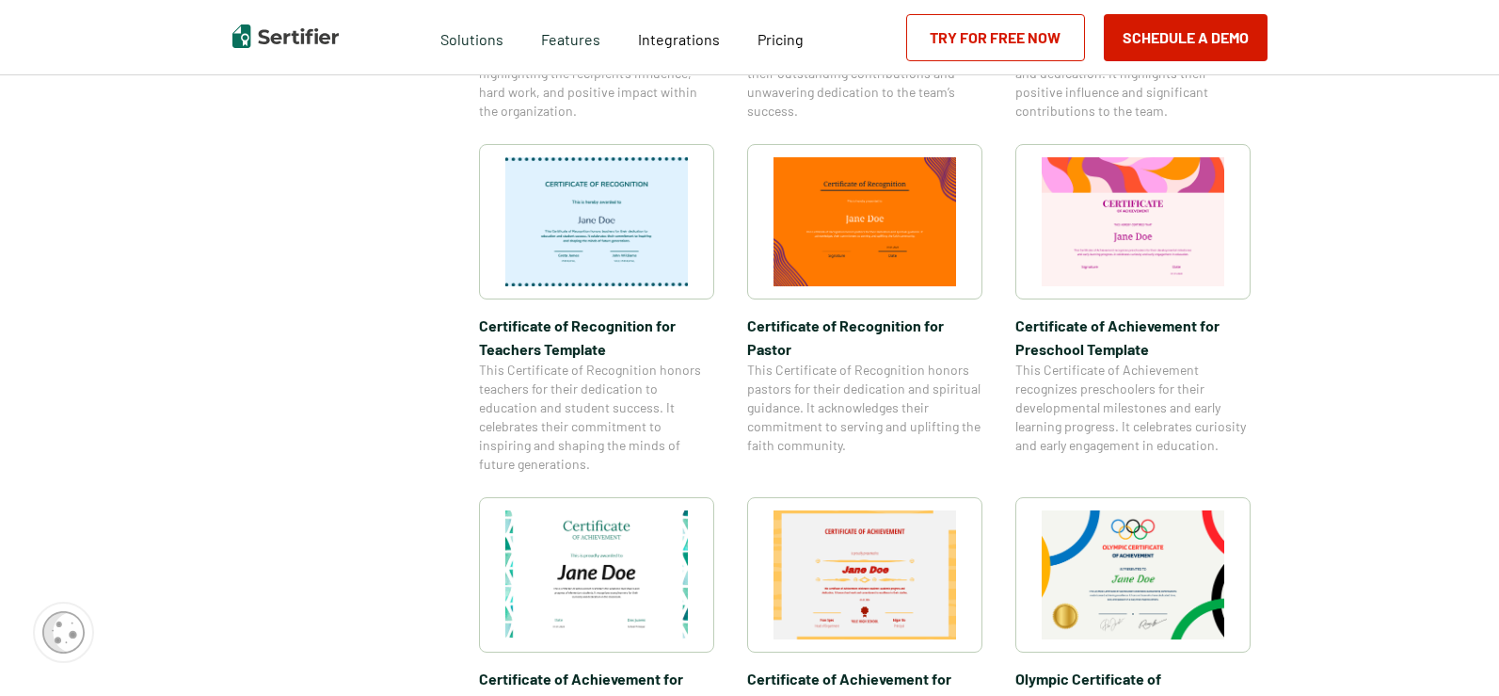 The image size is (1499, 696). What do you see at coordinates (1133, 574) in the screenshot?
I see `img: Olympic Certificate of Appreciation​ Template` at bounding box center [1133, 574].